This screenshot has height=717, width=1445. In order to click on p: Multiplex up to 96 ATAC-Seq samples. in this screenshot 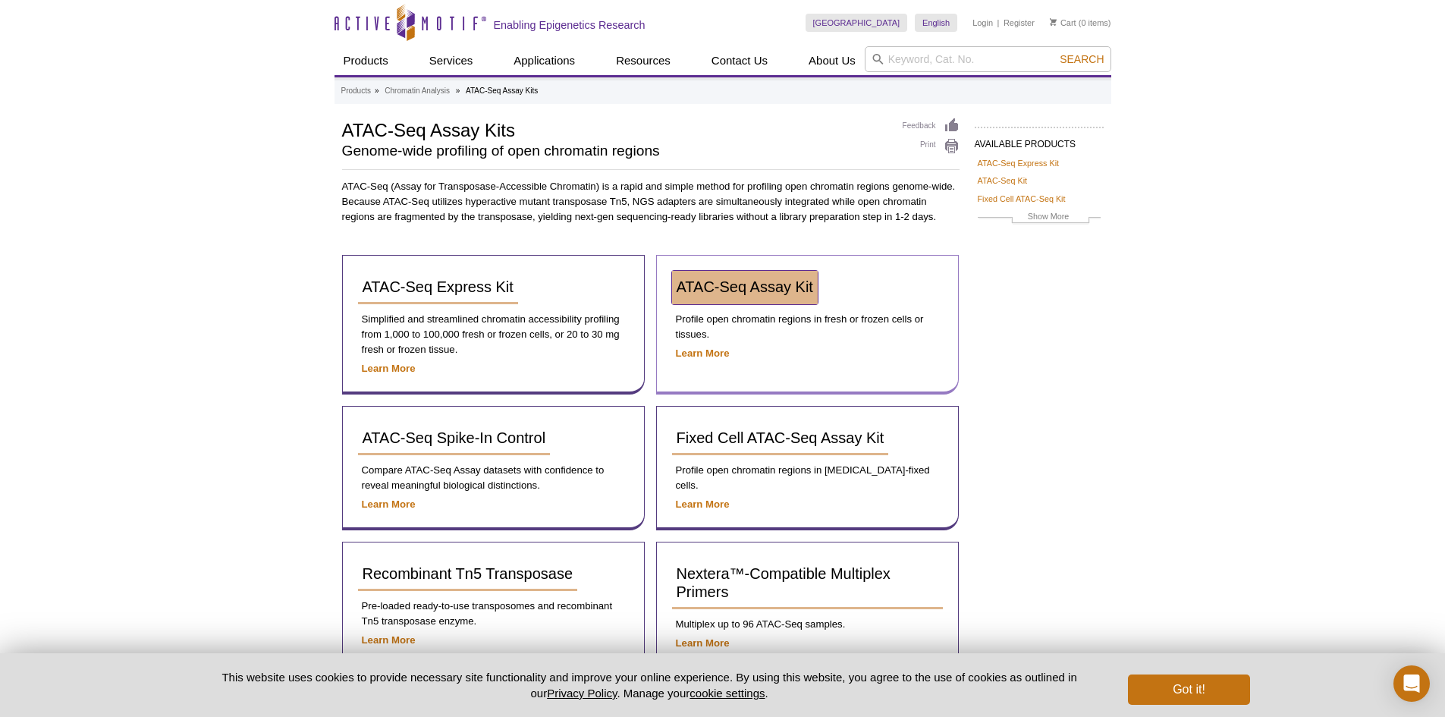, I will do `click(807, 624)`.